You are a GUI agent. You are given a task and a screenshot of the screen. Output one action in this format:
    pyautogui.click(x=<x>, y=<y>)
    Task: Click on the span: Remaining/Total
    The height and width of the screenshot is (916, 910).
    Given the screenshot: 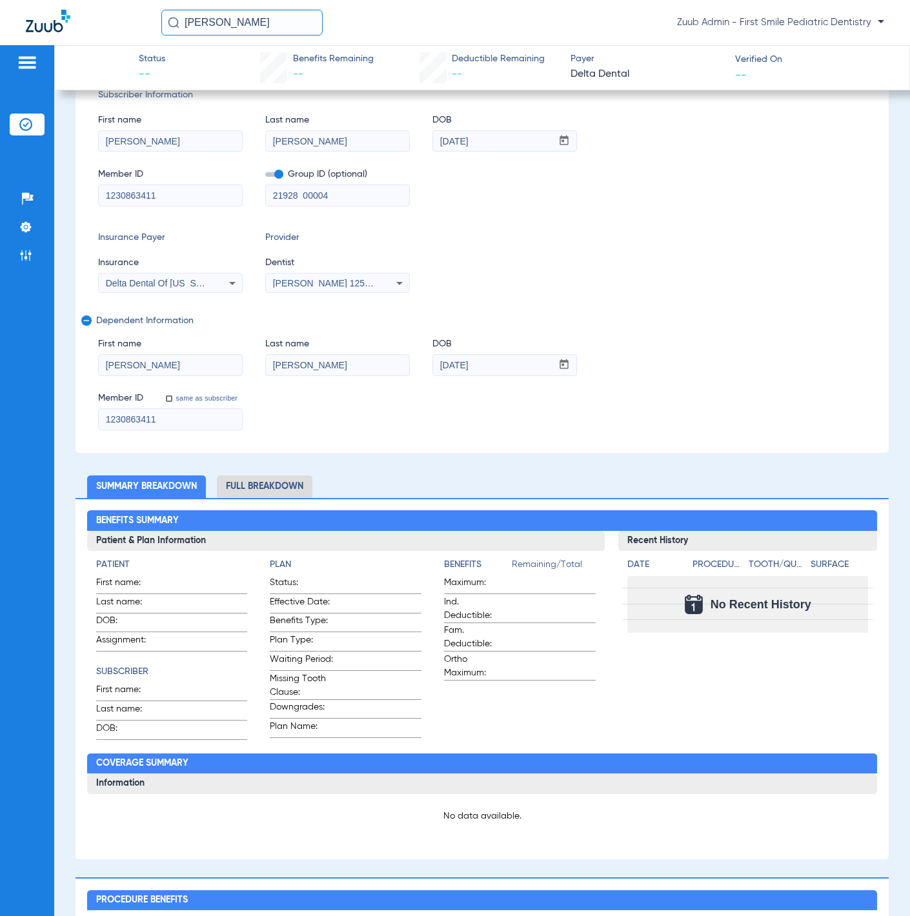 What is the action you would take?
    pyautogui.click(x=554, y=567)
    